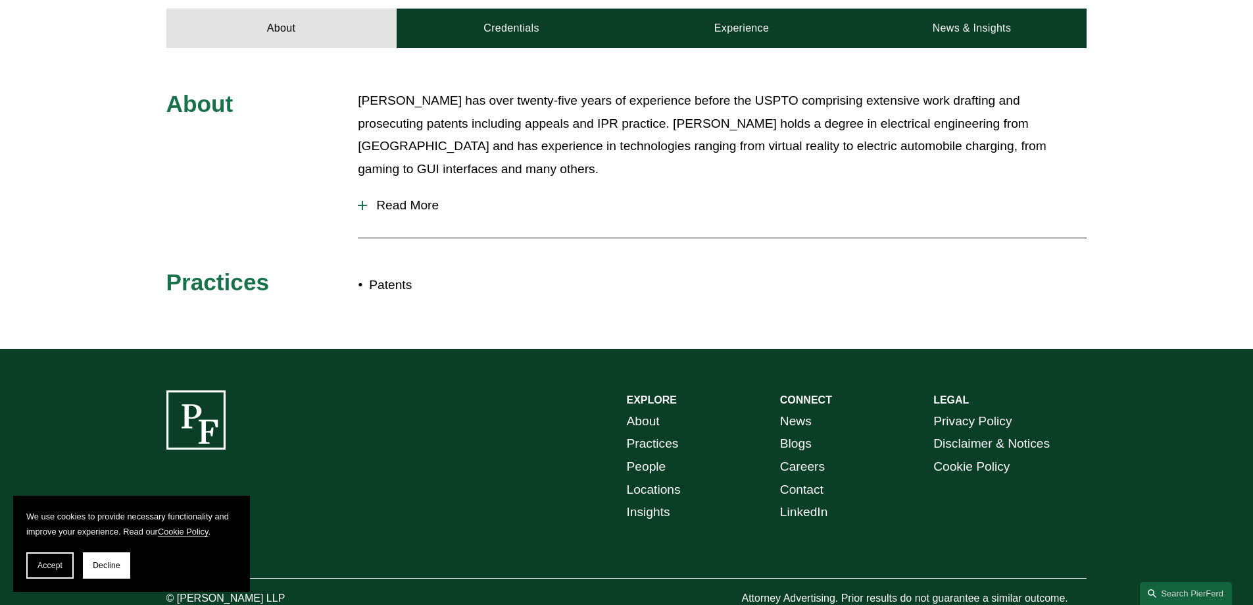 The height and width of the screenshot is (605, 1253). Describe the element at coordinates (951, 399) in the screenshot. I see `strong: LEGAL` at that location.